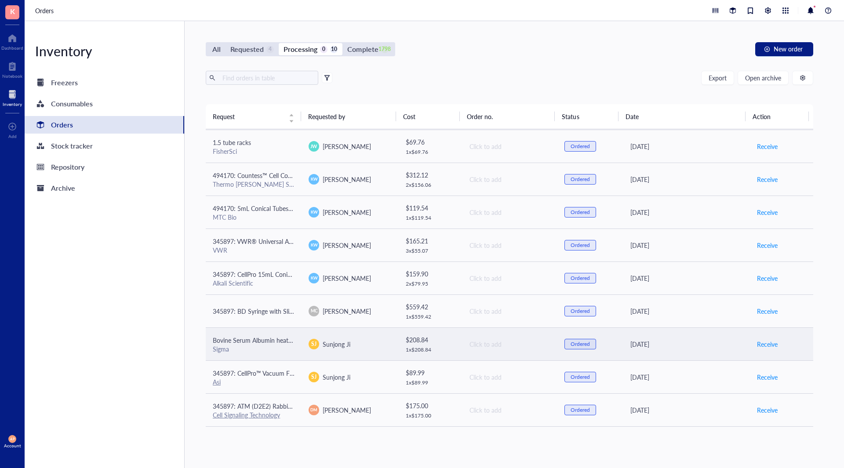 The width and height of the screenshot is (844, 468). I want to click on span: DM, so click(314, 410).